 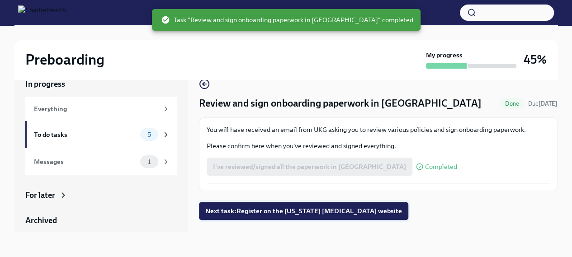 I want to click on span: Done, so click(x=512, y=104).